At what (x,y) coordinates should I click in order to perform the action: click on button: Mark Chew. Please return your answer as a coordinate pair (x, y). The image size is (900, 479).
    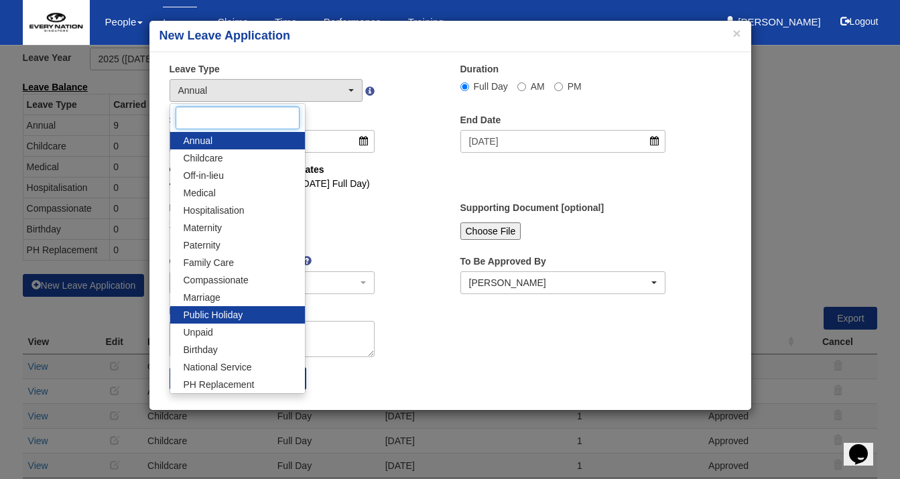
    Looking at the image, I should click on (563, 283).